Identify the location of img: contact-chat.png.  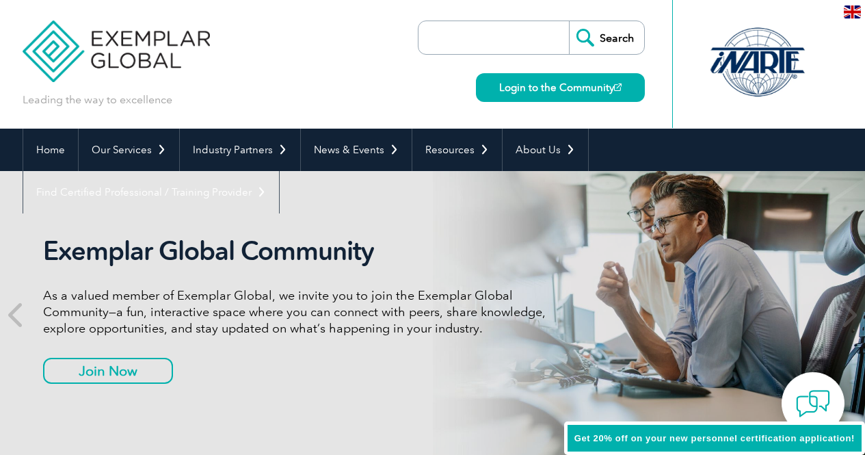
(813, 404).